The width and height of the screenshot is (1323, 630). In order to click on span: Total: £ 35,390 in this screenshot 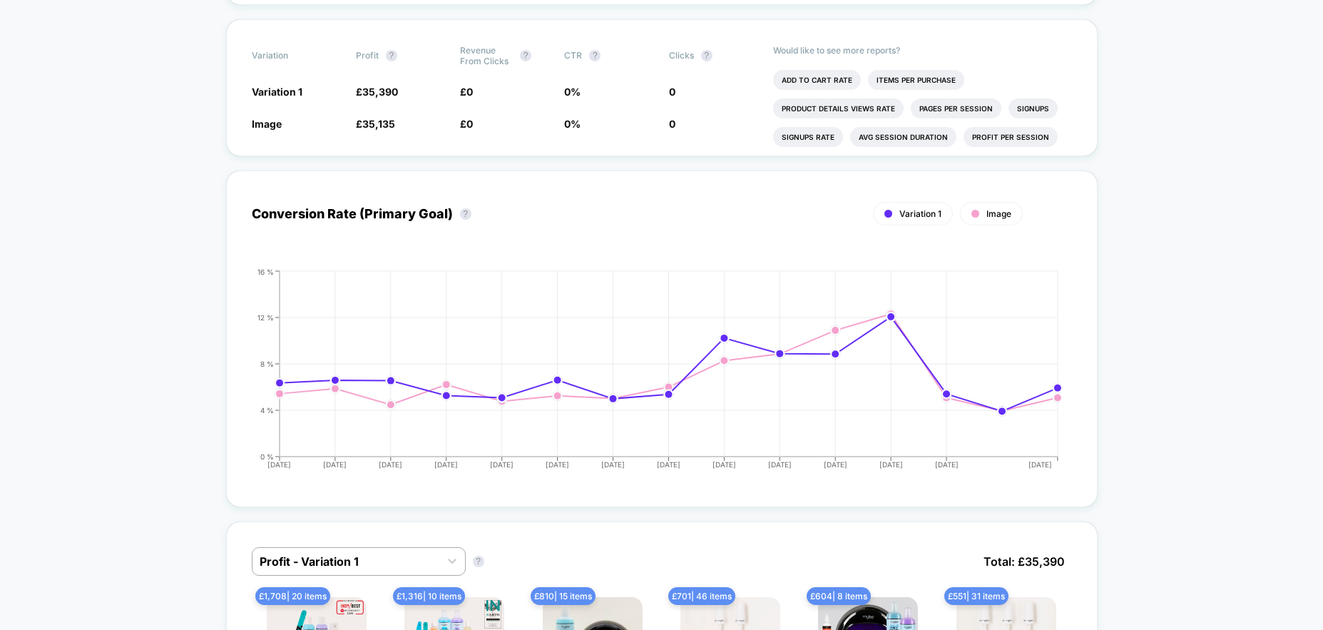, I will do `click(1024, 561)`.